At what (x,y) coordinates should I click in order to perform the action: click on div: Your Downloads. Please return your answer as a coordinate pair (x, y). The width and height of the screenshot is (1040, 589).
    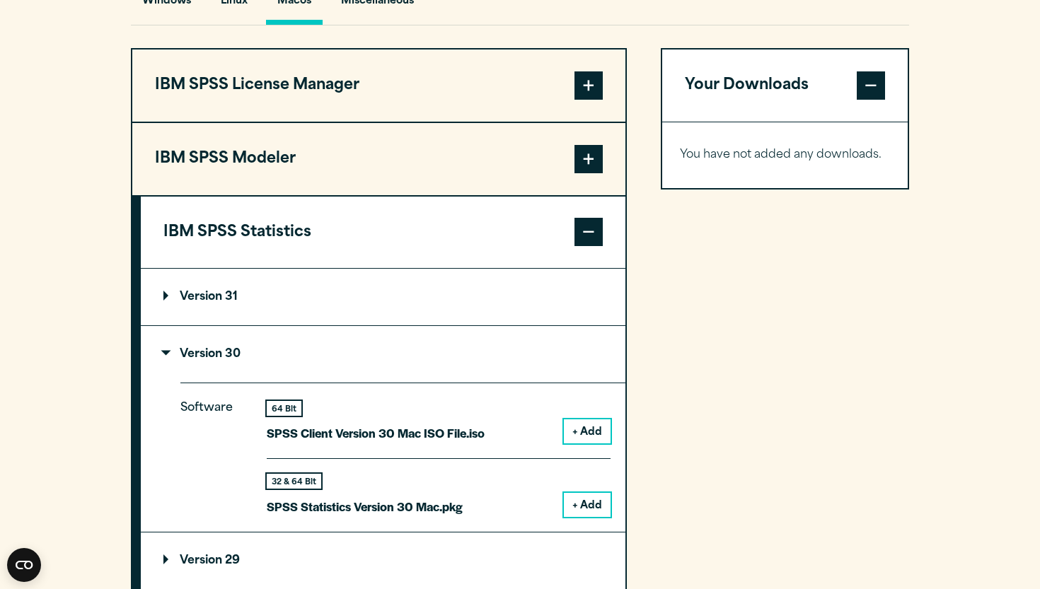
    Looking at the image, I should click on (785, 155).